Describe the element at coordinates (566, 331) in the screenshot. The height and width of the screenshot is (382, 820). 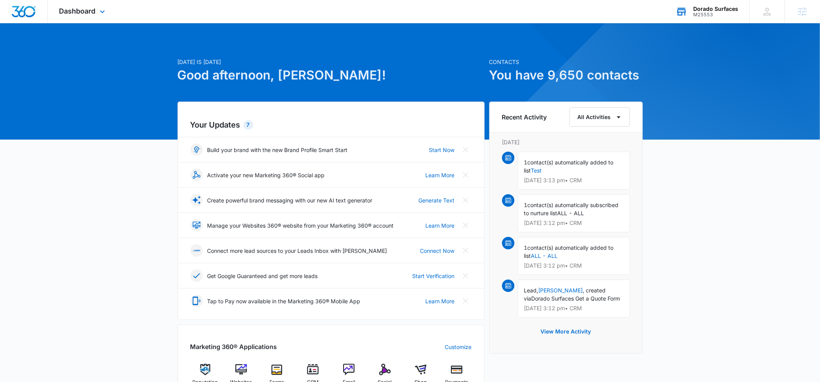
I see `button: View More Activity` at that location.